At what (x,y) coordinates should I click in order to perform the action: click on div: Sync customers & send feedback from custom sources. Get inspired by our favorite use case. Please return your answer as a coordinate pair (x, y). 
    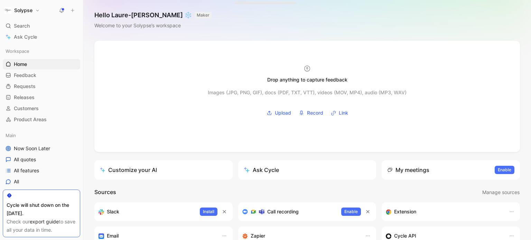
    Looking at the image, I should click on (444, 236).